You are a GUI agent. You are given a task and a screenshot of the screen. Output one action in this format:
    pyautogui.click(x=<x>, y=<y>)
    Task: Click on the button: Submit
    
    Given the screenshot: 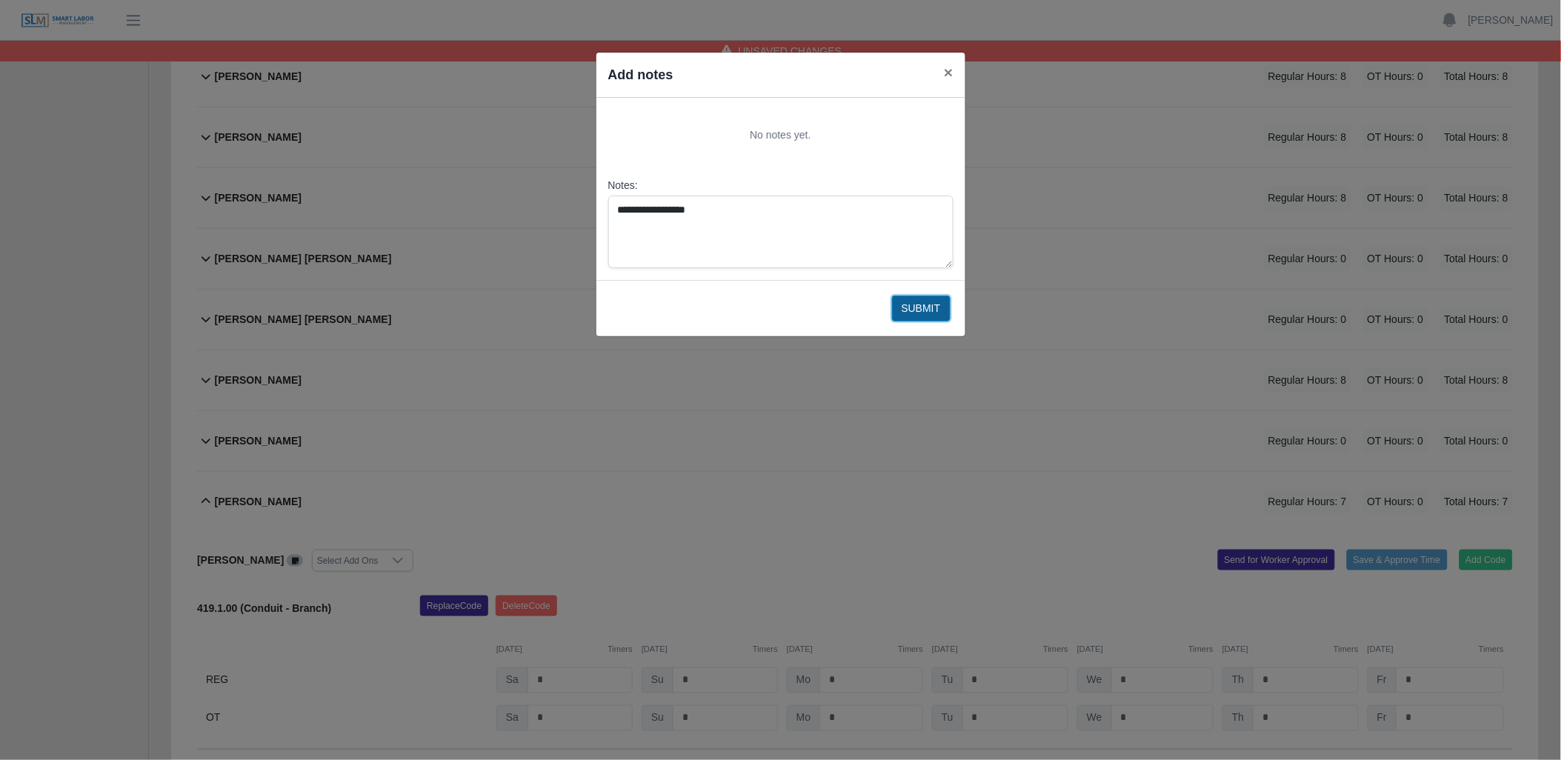 What is the action you would take?
    pyautogui.click(x=921, y=308)
    